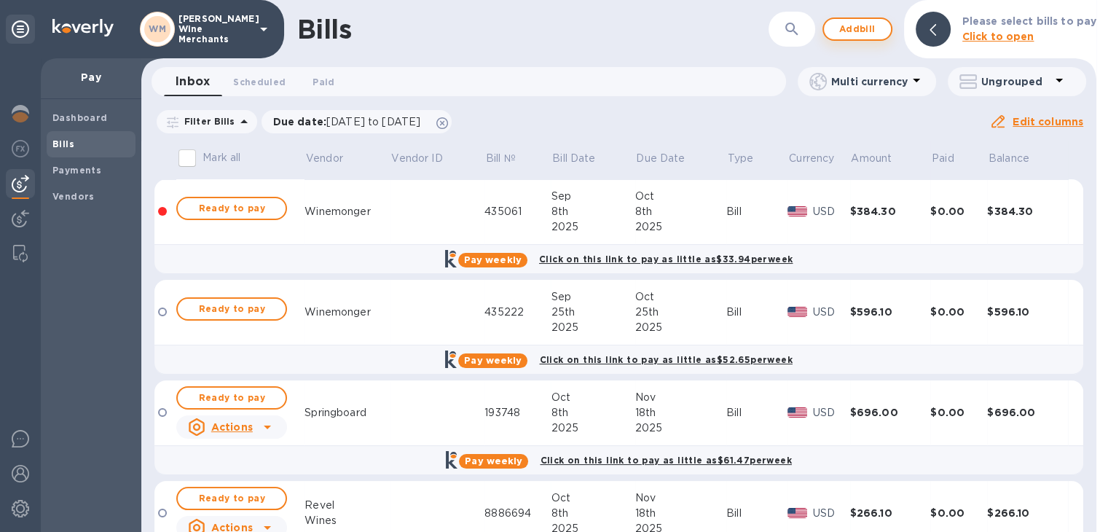 The image size is (1108, 532). Describe the element at coordinates (998, 36) in the screenshot. I see `b: Click to open` at that location.